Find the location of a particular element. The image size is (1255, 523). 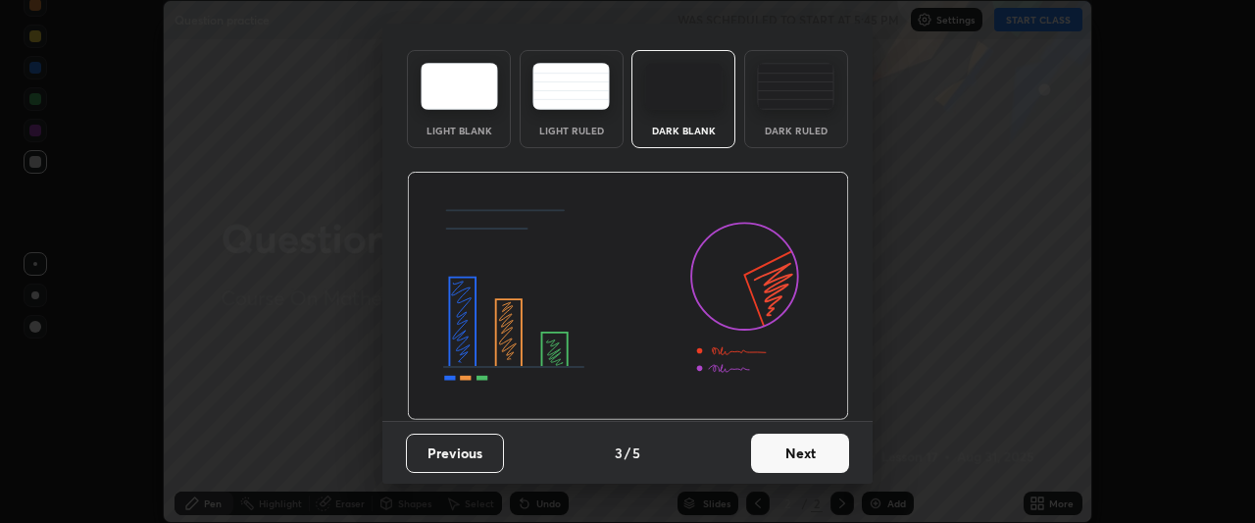

div: Light Blank is located at coordinates (459, 130).